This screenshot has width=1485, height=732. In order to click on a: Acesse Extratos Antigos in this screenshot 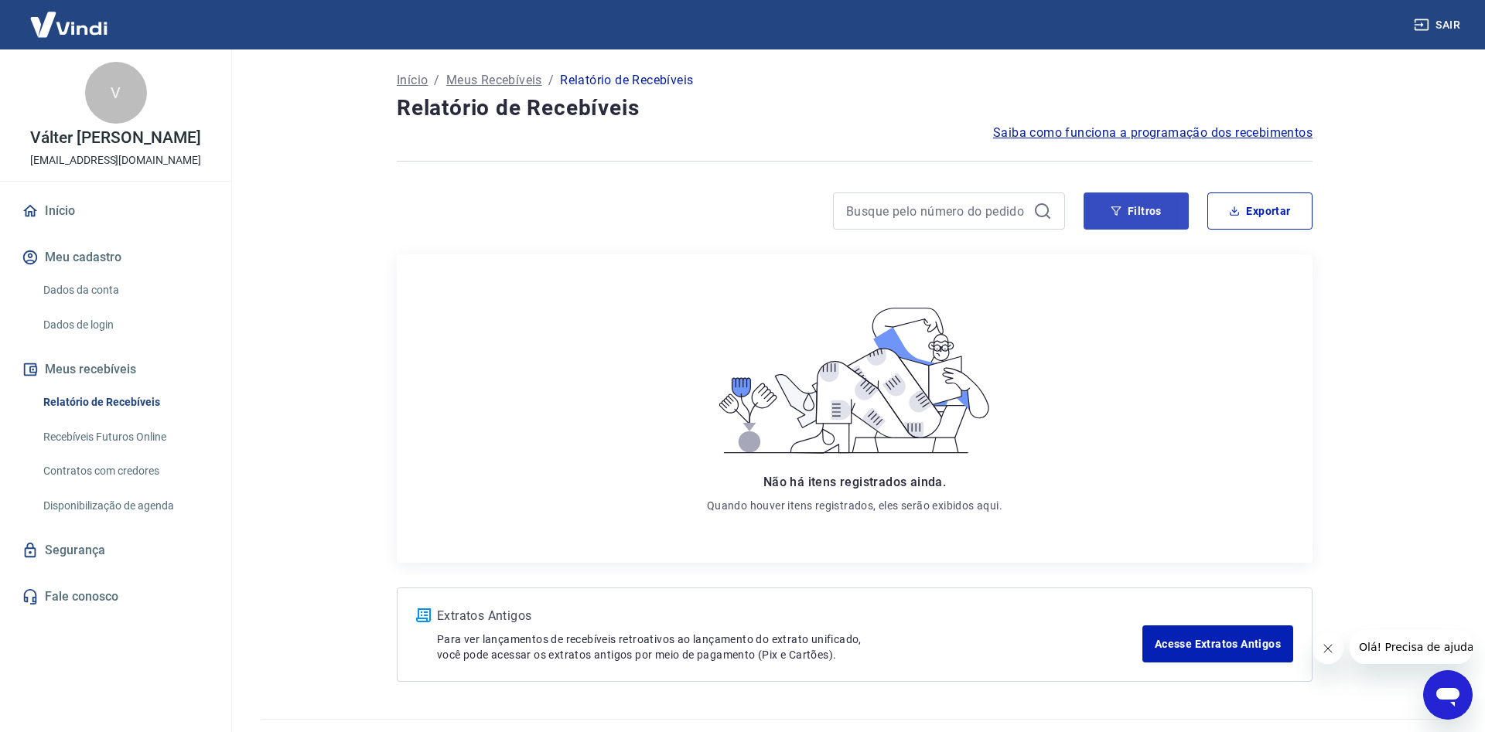, I will do `click(1217, 644)`.